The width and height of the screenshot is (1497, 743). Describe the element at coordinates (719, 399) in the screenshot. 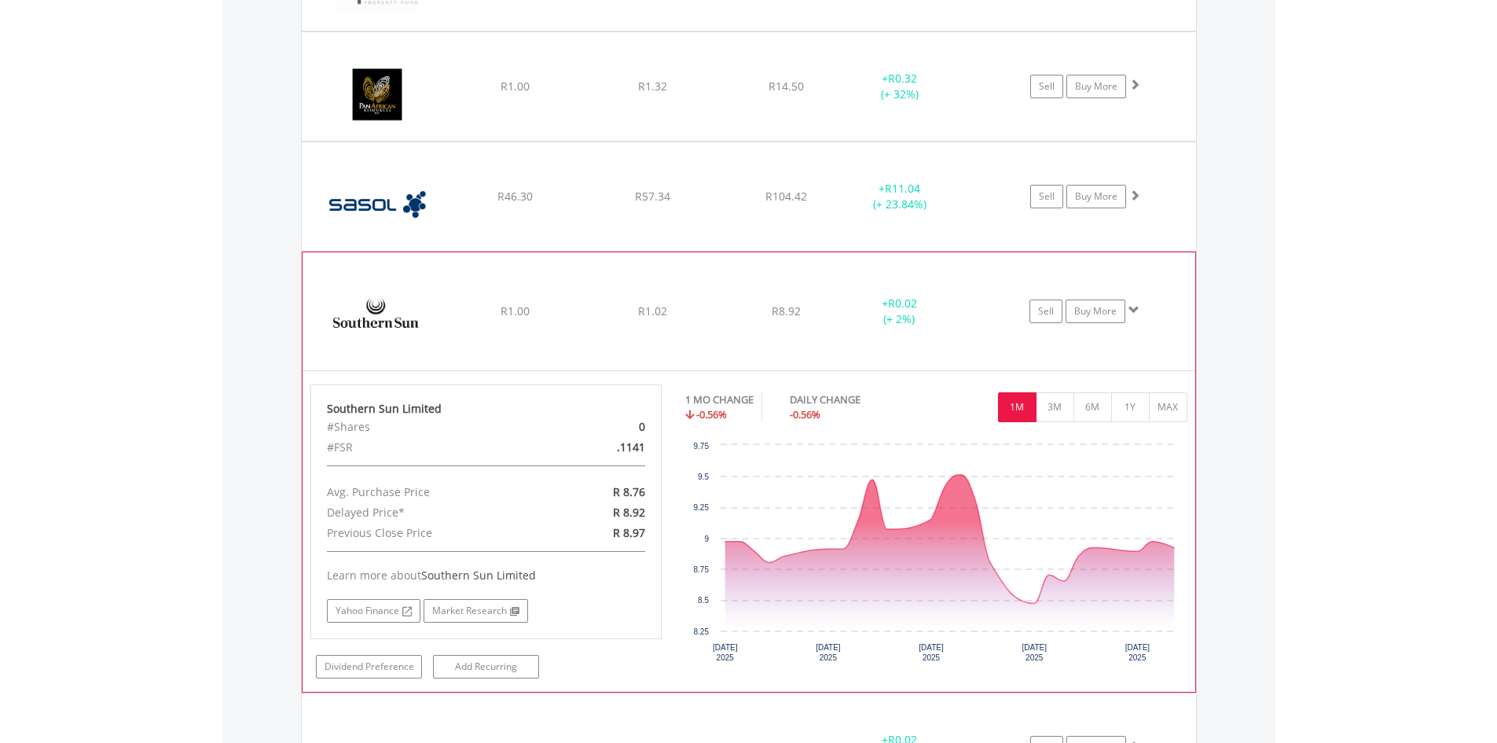

I see `div: 1 MO CHANGE` at that location.